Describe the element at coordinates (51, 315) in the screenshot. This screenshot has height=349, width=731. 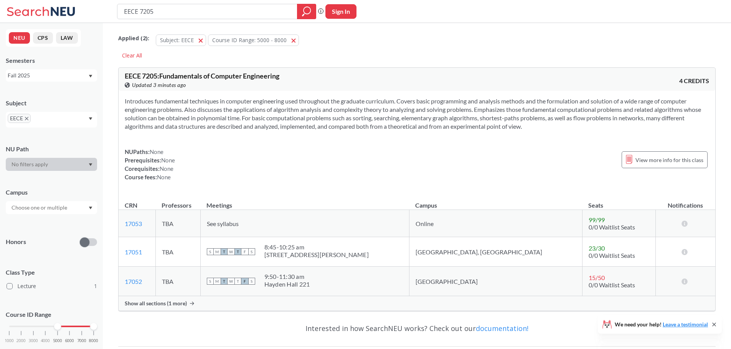
I see `p: Course ID Range` at that location.